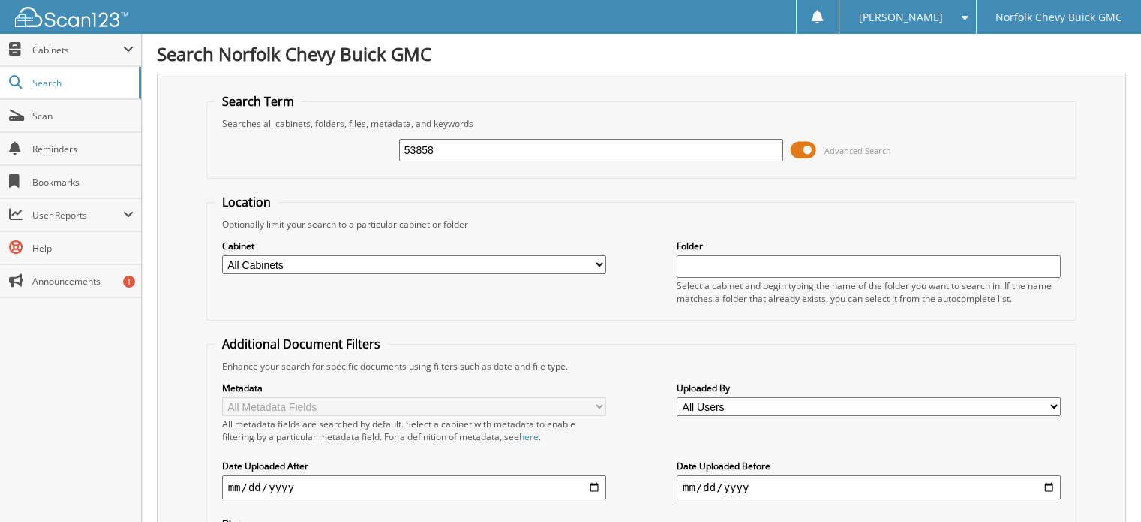 Image resolution: width=1141 pixels, height=522 pixels. I want to click on span: Announcements, so click(83, 281).